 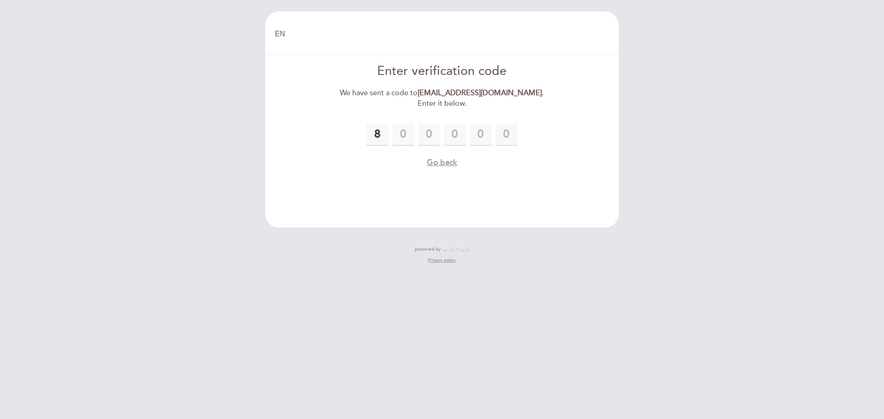 What do you see at coordinates (428, 250) in the screenshot?
I see `span: powered by` at bounding box center [428, 250].